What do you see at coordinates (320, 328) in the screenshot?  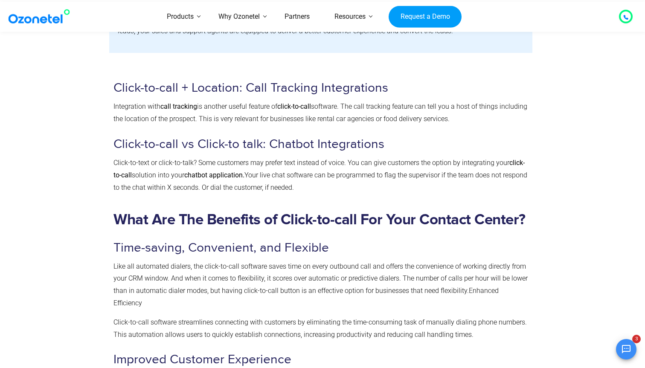 I see `span: Click-to-call software streamlines connecting with customers by eliminating the time-consuming ta...` at bounding box center [320, 328].